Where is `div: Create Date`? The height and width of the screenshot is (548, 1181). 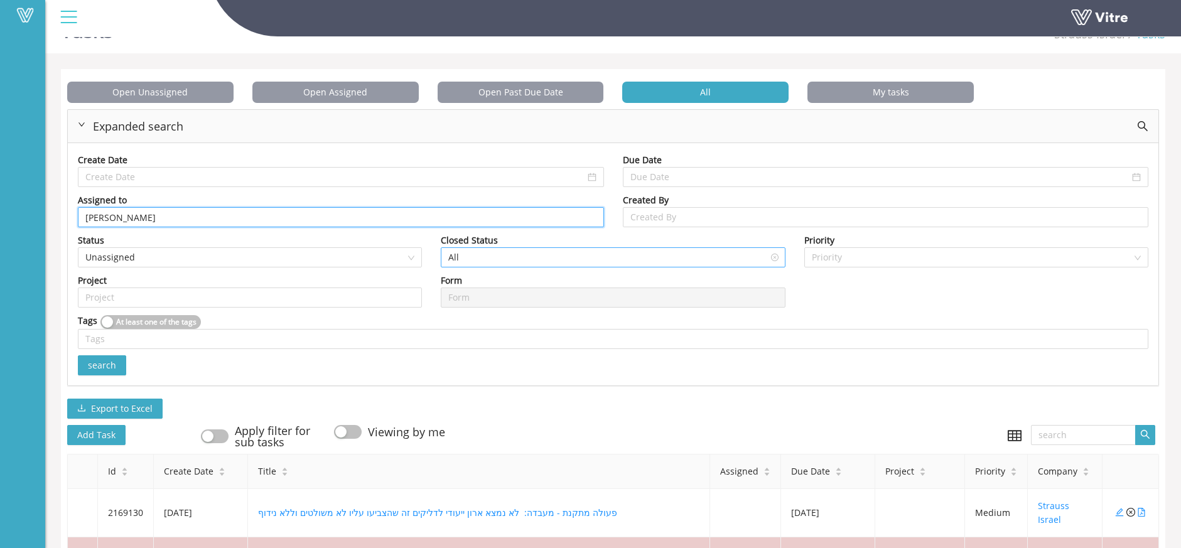
div: Create Date is located at coordinates (102, 160).